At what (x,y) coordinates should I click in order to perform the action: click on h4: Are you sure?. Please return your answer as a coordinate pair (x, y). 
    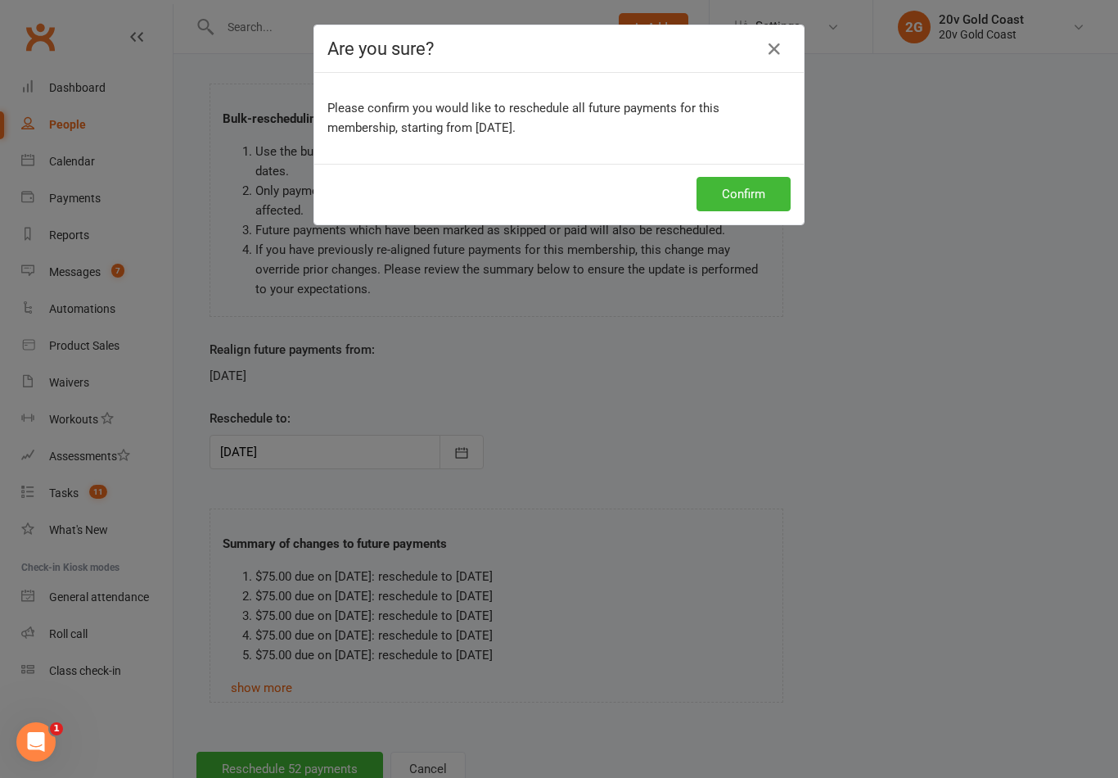
    Looking at the image, I should click on (559, 48).